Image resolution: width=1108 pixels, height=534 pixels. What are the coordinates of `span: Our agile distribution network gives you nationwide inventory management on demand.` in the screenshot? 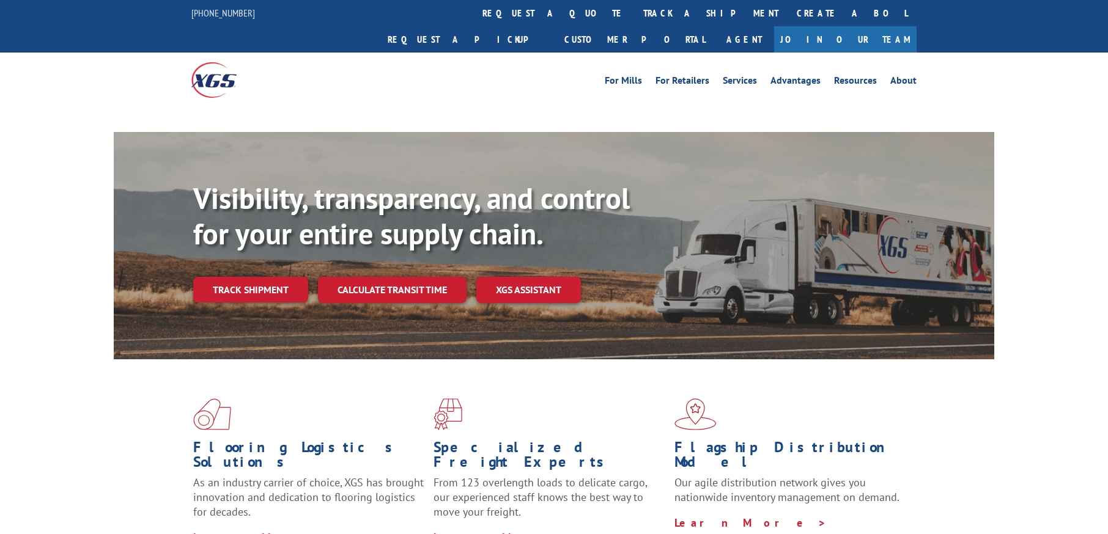 It's located at (787, 490).